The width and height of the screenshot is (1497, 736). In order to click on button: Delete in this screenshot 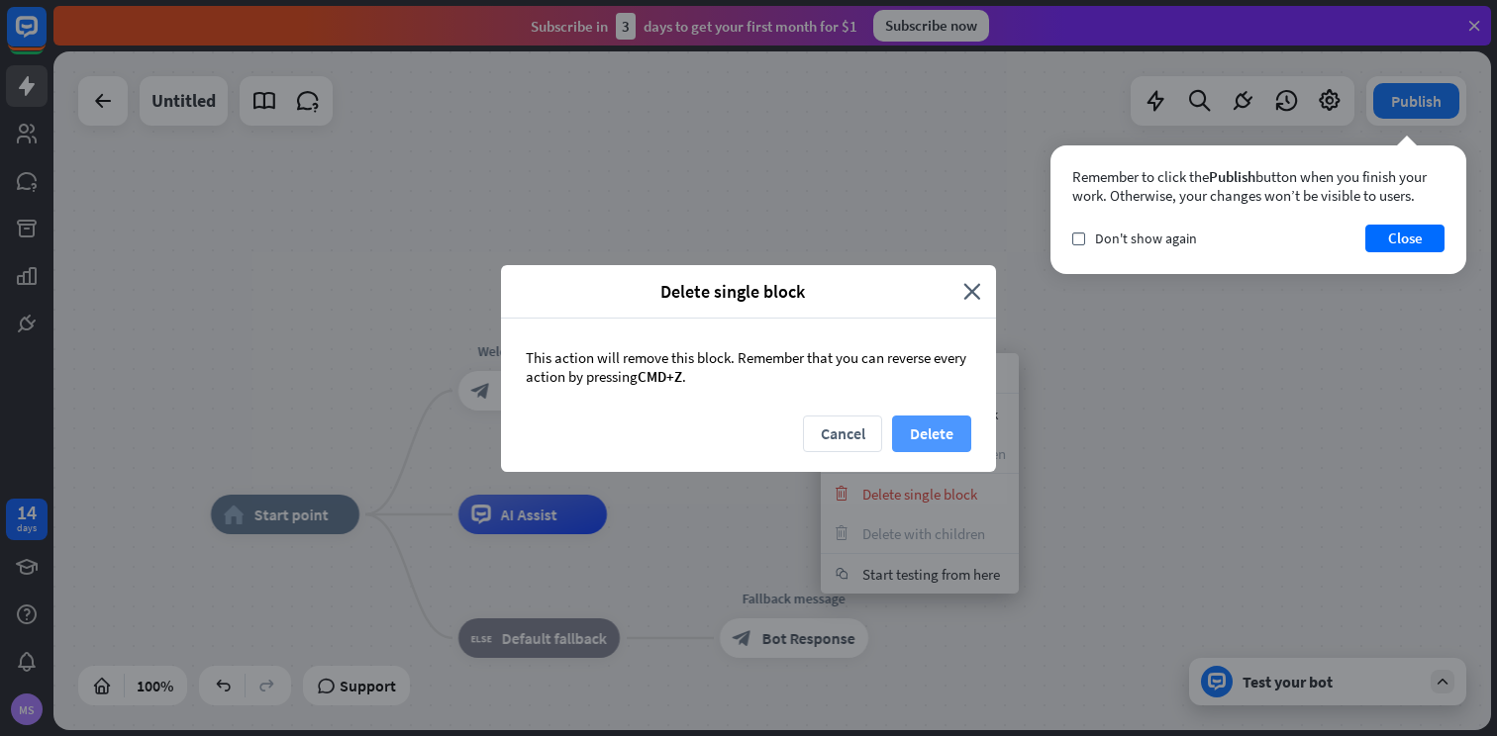, I will do `click(931, 434)`.